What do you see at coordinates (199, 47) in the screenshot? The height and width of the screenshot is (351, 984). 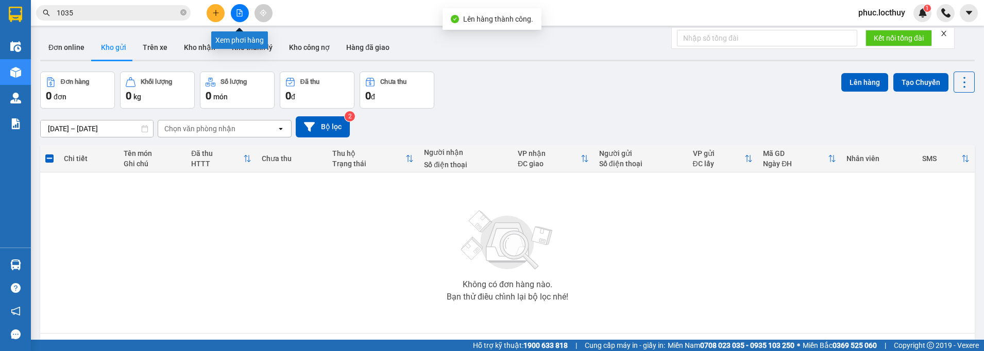 I see `button: Kho nhận` at bounding box center [199, 47].